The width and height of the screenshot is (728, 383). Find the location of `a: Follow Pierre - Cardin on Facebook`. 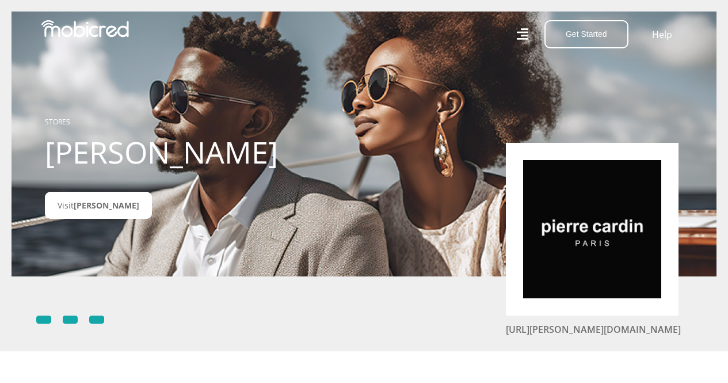

a: Follow Pierre - Cardin on Facebook is located at coordinates (44, 320).